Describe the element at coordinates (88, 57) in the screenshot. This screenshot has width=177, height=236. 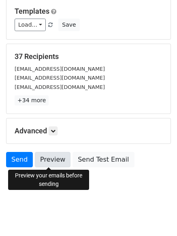
I see `h5: 37 Recipients` at that location.